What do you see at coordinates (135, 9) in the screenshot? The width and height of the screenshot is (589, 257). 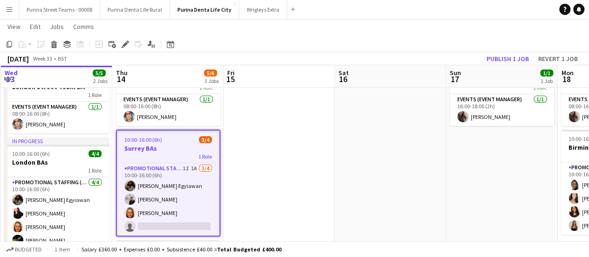 I see `button: Purina Denta Life Rural` at bounding box center [135, 9].